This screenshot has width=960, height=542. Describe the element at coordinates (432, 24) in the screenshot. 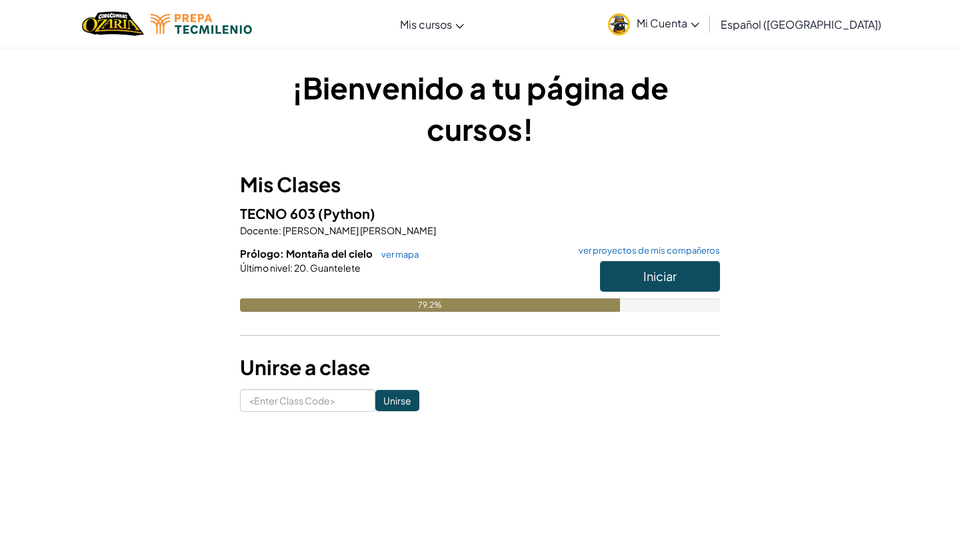

I see `a: Mis cursos` at that location.